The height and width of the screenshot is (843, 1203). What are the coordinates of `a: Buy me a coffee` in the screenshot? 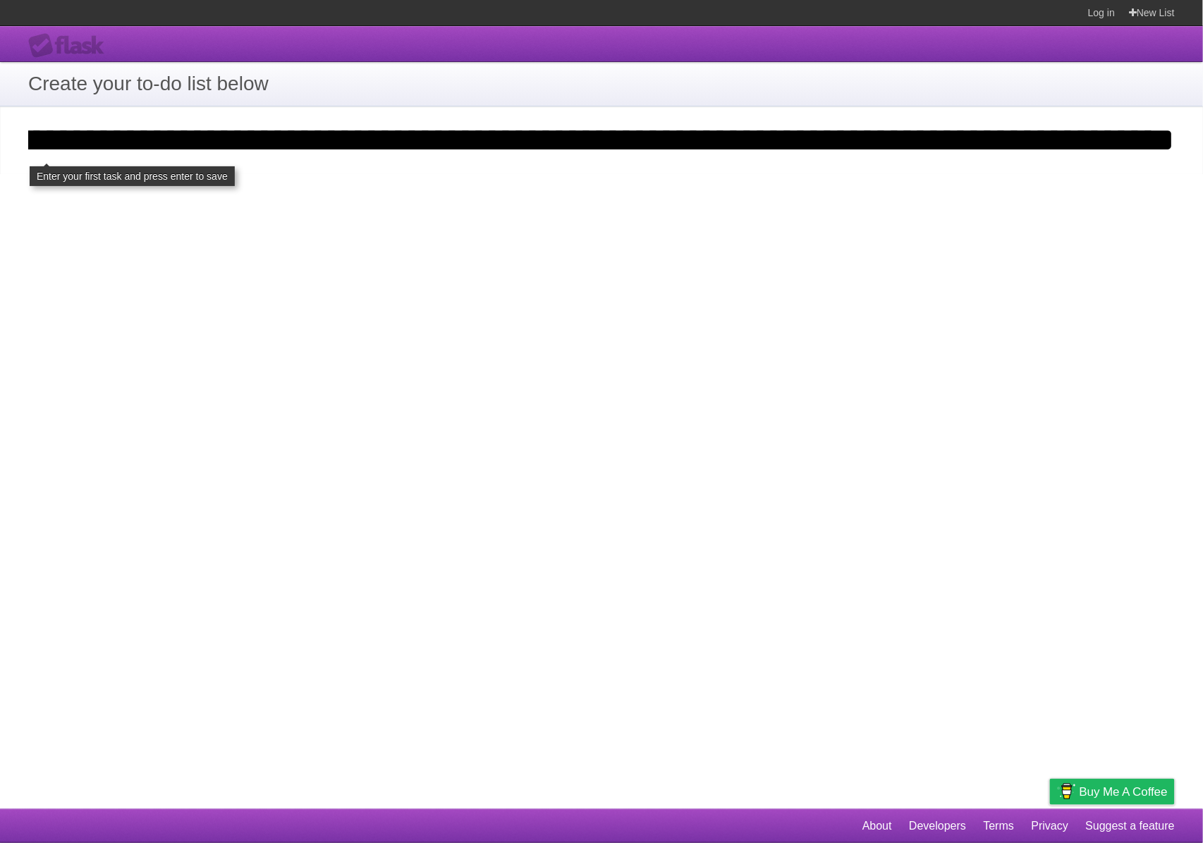 It's located at (1112, 792).